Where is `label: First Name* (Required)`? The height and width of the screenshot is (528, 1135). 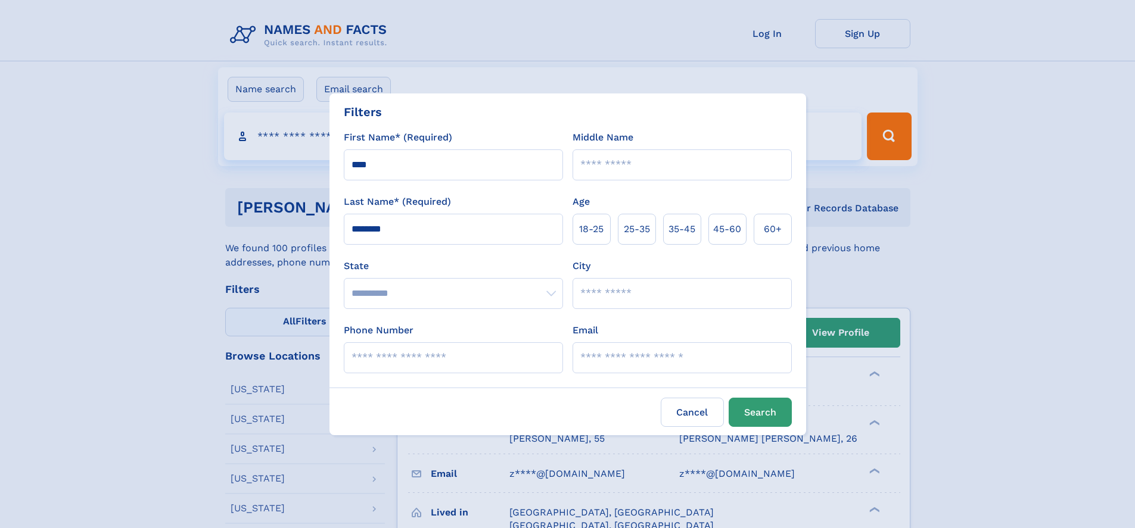
label: First Name* (Required) is located at coordinates (398, 138).